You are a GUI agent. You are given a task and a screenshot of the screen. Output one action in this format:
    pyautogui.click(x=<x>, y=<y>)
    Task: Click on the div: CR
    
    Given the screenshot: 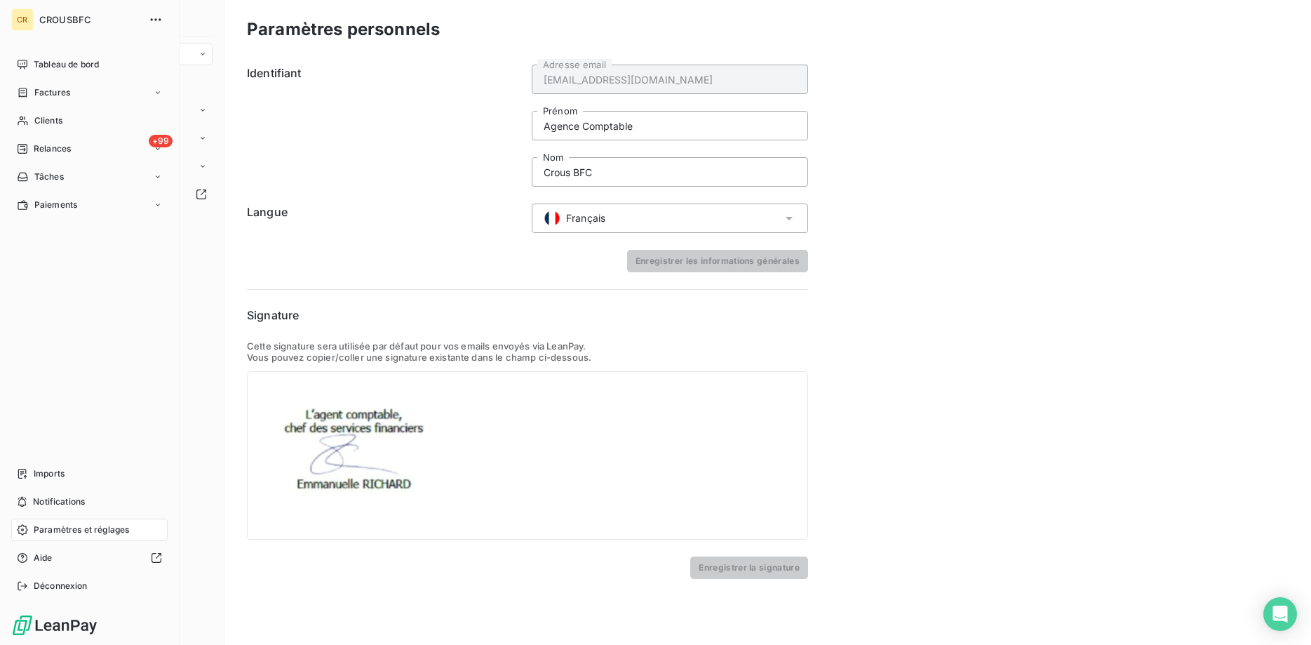 What is the action you would take?
    pyautogui.click(x=22, y=20)
    